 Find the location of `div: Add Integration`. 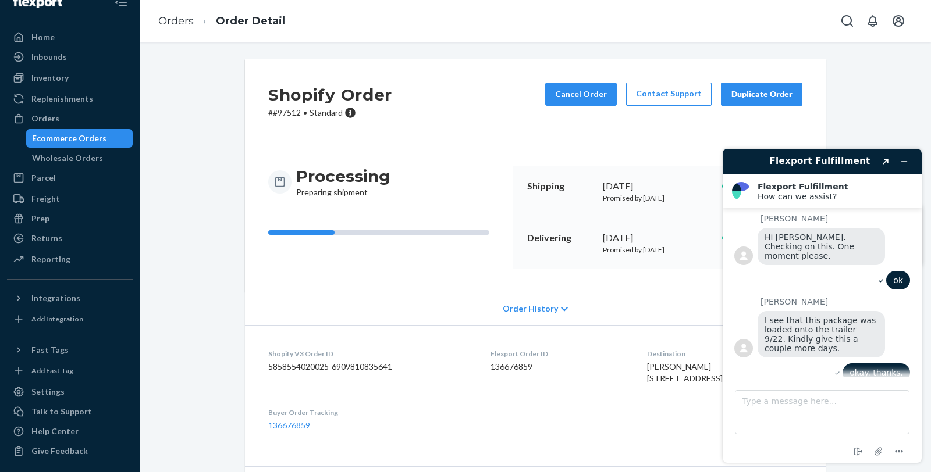

div: Add Integration is located at coordinates (57, 319).